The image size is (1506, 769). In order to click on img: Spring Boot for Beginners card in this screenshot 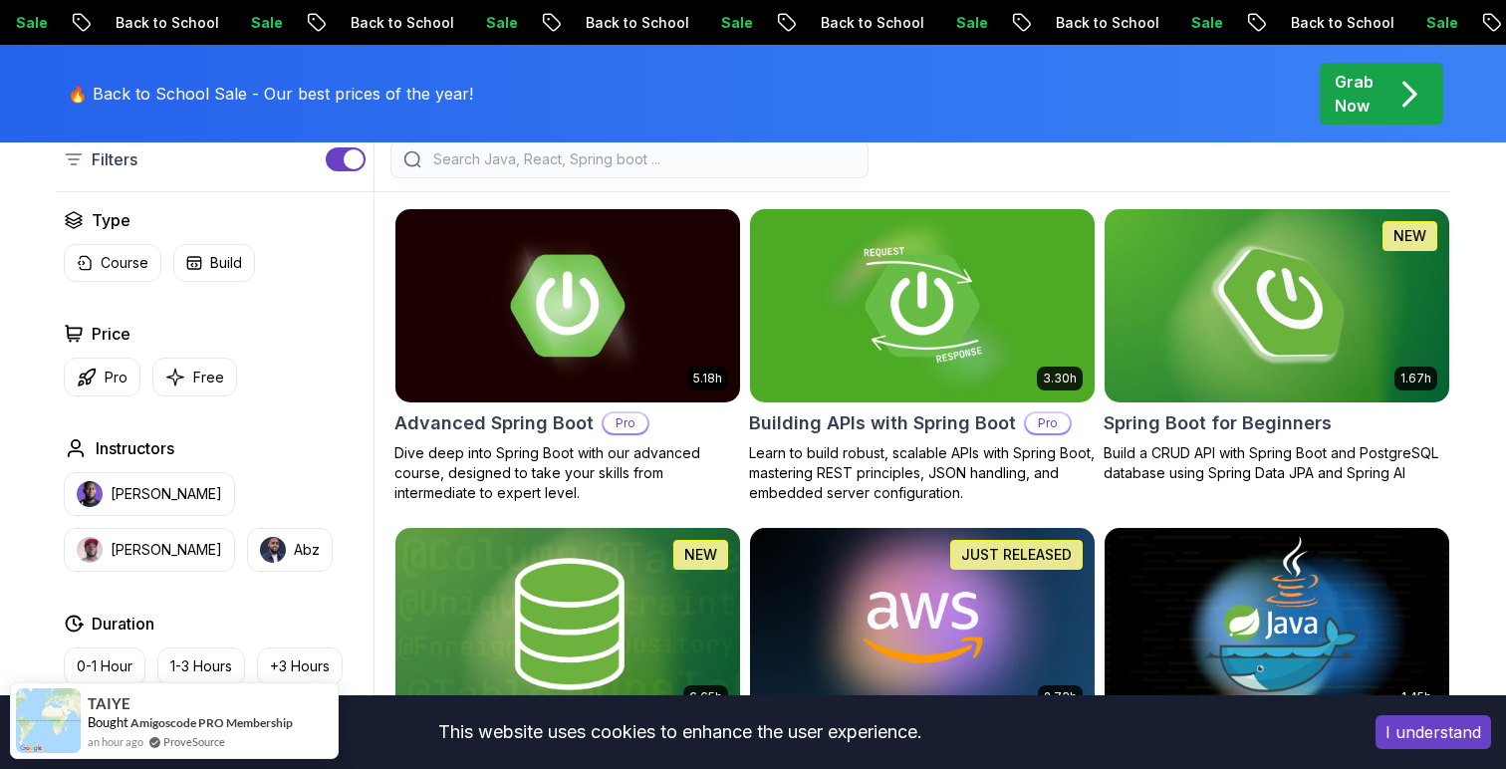, I will do `click(1276, 305)`.